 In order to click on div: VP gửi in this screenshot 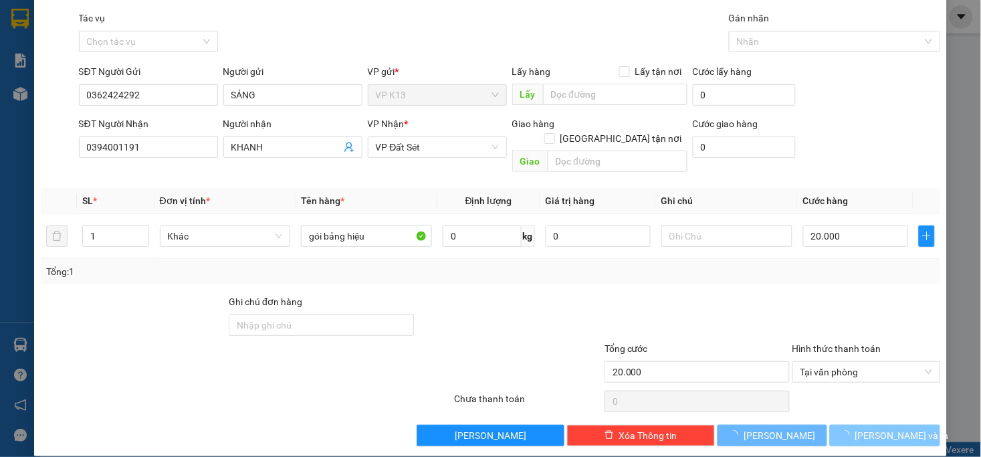, I will do `click(437, 72)`.